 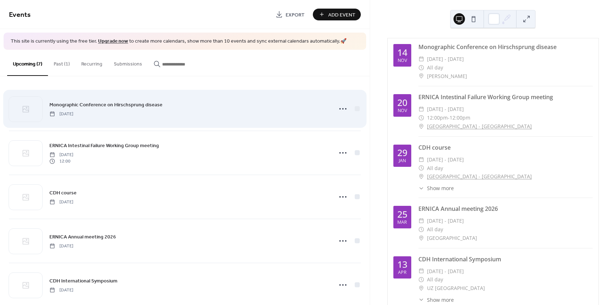 What do you see at coordinates (290, 14) in the screenshot?
I see `a: Export` at bounding box center [290, 14].